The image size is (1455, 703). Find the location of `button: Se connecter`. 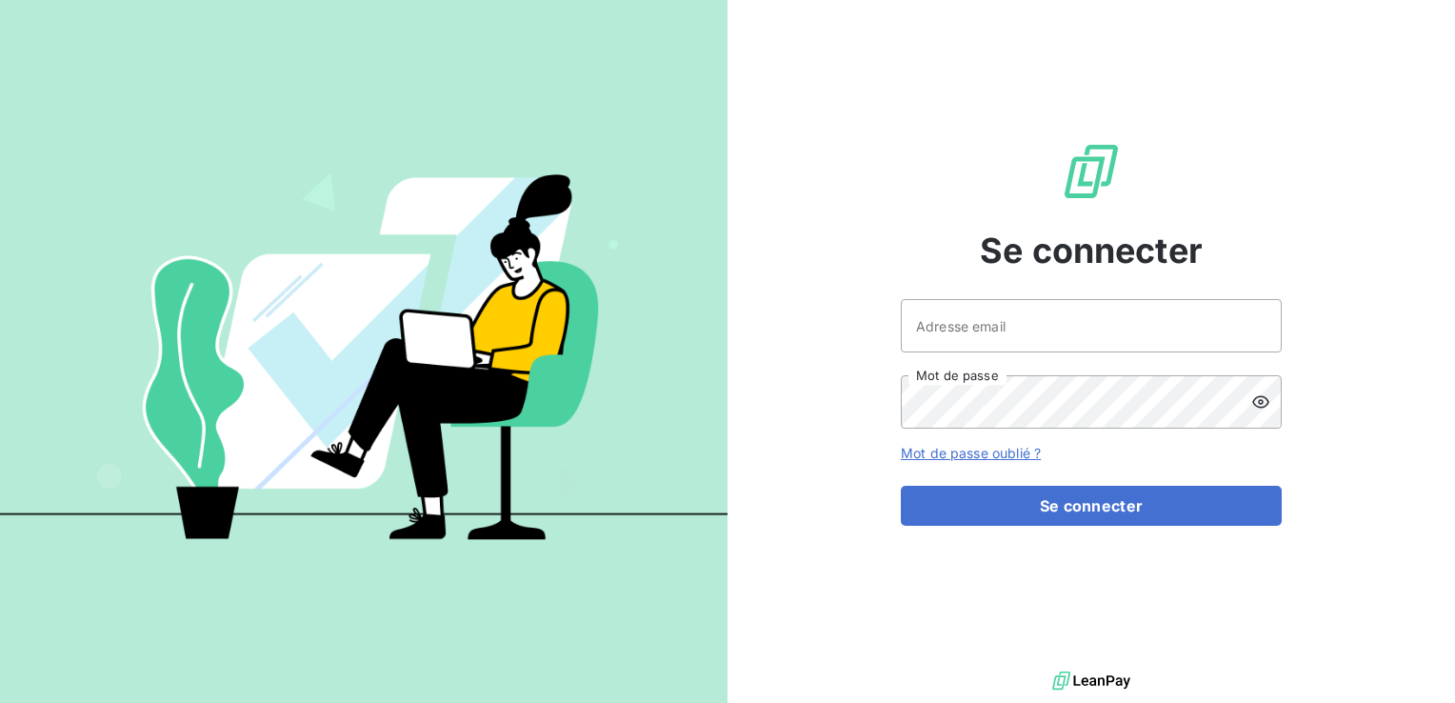

button: Se connecter is located at coordinates (1091, 505).